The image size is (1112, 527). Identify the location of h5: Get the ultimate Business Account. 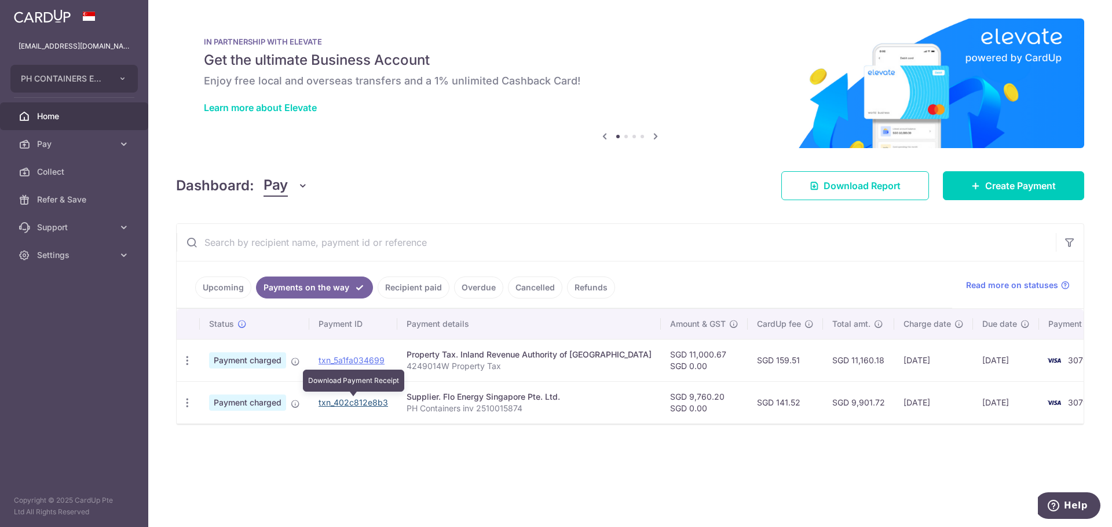
(630, 60).